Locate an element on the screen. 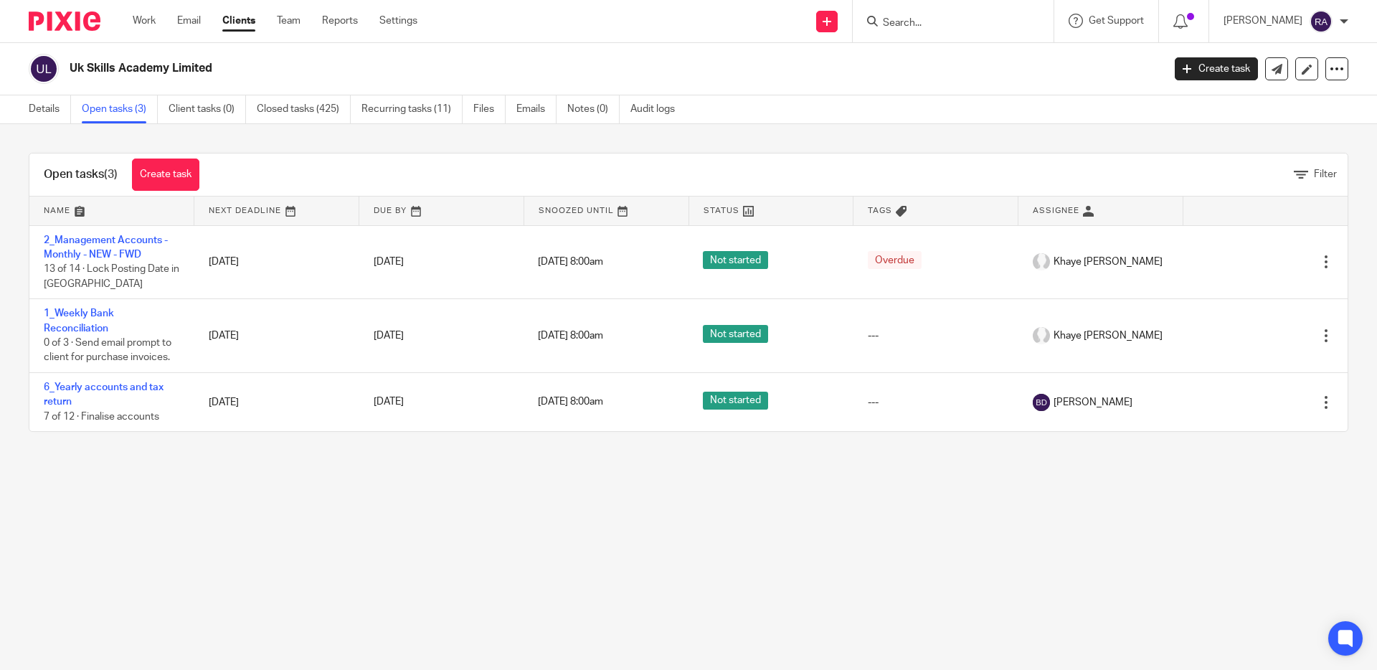 The height and width of the screenshot is (670, 1377). a: Reports is located at coordinates (340, 21).